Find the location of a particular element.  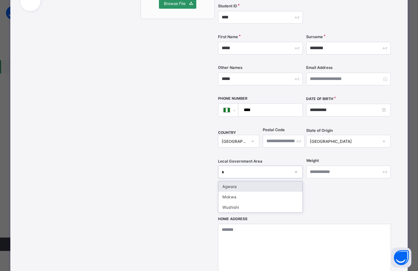

label: Student ID is located at coordinates (227, 6).